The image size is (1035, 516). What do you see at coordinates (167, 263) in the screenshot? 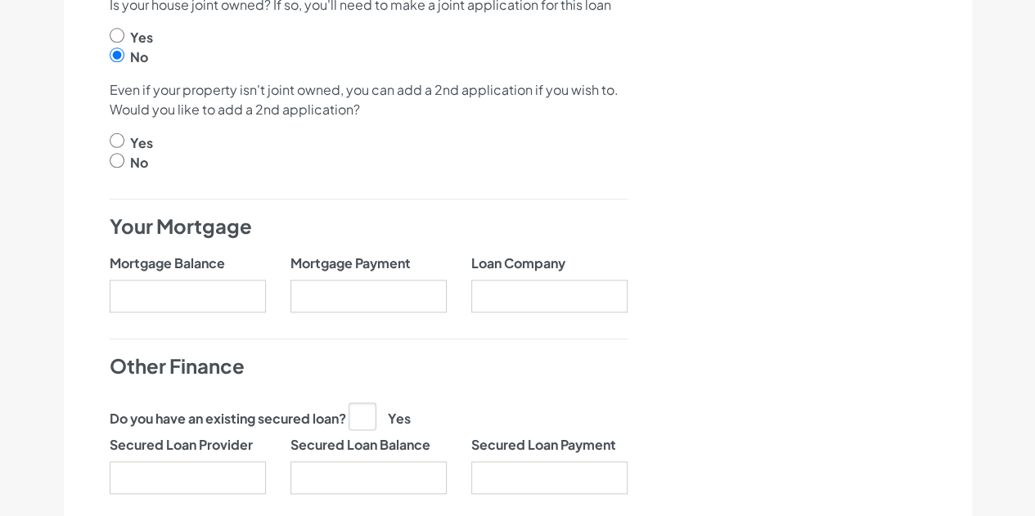
I see `label: Mortgage Balance` at bounding box center [167, 263].